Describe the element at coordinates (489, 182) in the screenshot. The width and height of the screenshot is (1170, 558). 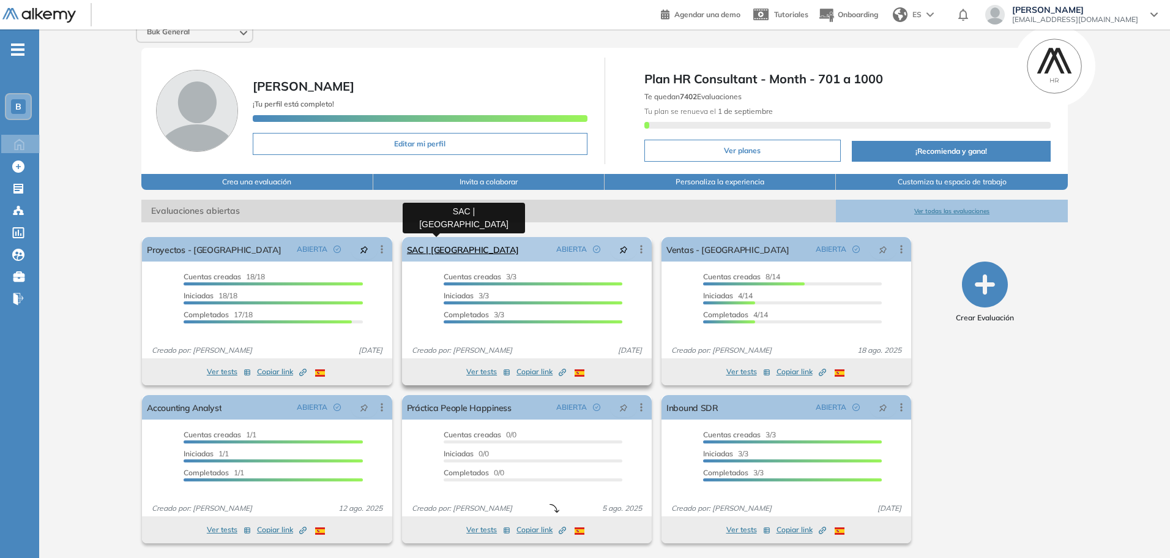
I see `button: Invita a colaborar` at that location.